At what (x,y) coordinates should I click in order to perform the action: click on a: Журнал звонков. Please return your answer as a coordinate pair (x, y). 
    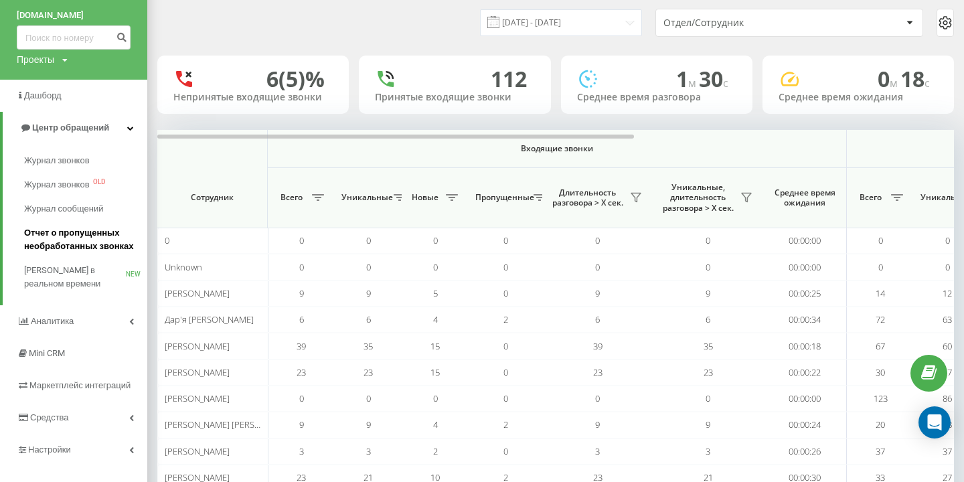
    Looking at the image, I should click on (86, 161).